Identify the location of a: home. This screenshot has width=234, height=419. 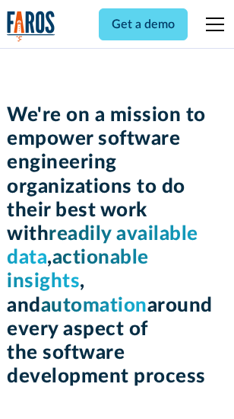
(31, 26).